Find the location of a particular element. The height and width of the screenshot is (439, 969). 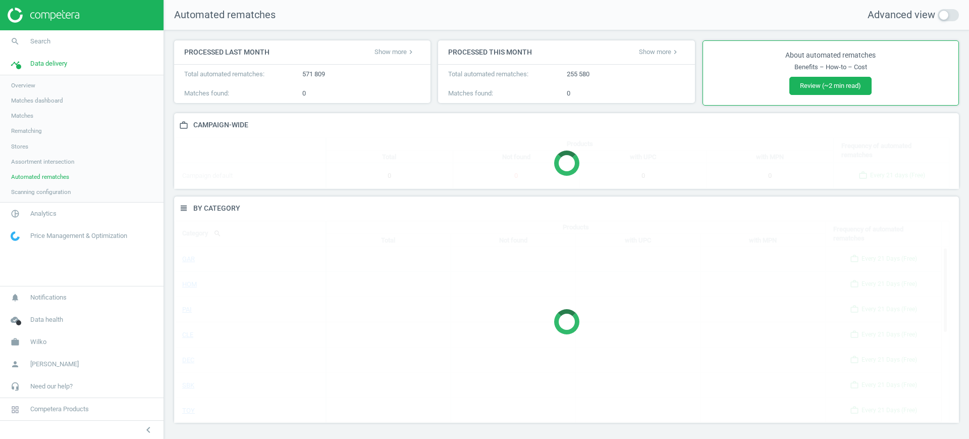

h4: Processed this month is located at coordinates (490, 52).